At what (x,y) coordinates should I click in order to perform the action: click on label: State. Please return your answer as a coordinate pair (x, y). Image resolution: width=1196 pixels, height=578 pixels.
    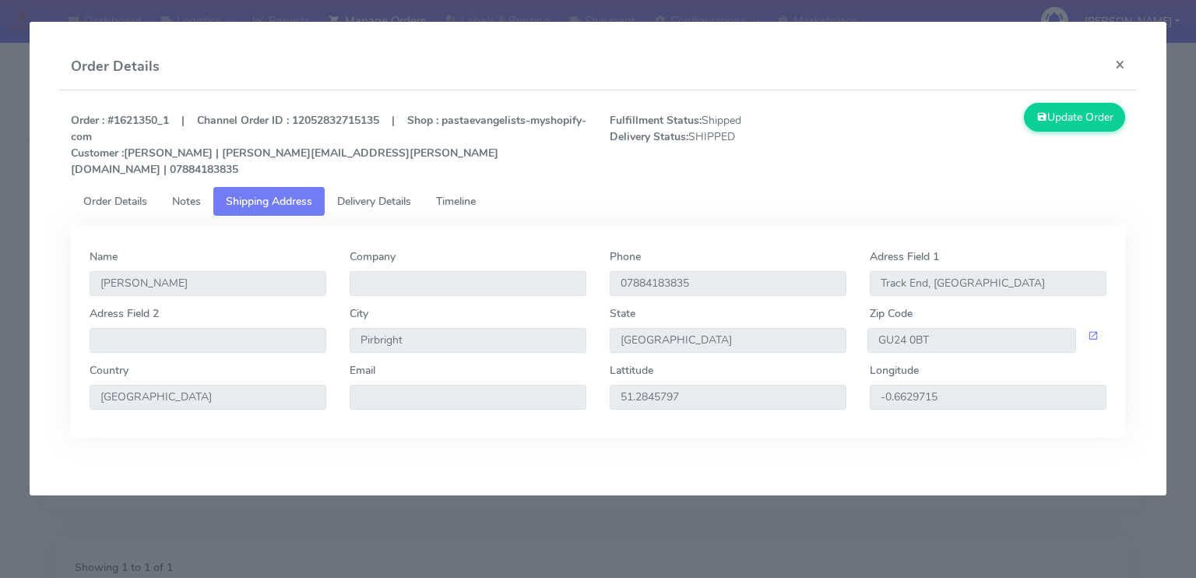
    Looking at the image, I should click on (622, 313).